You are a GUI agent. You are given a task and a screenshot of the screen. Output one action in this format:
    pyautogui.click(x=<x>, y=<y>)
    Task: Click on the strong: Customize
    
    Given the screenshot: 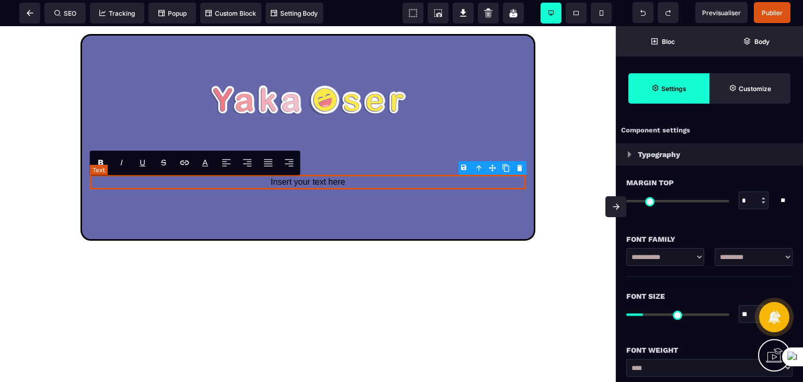 What is the action you would take?
    pyautogui.click(x=755, y=88)
    